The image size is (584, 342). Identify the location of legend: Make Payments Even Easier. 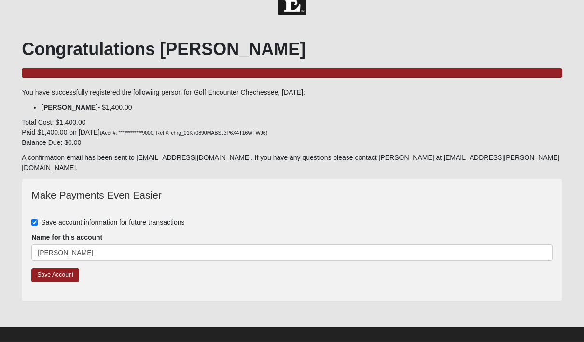
(292, 196).